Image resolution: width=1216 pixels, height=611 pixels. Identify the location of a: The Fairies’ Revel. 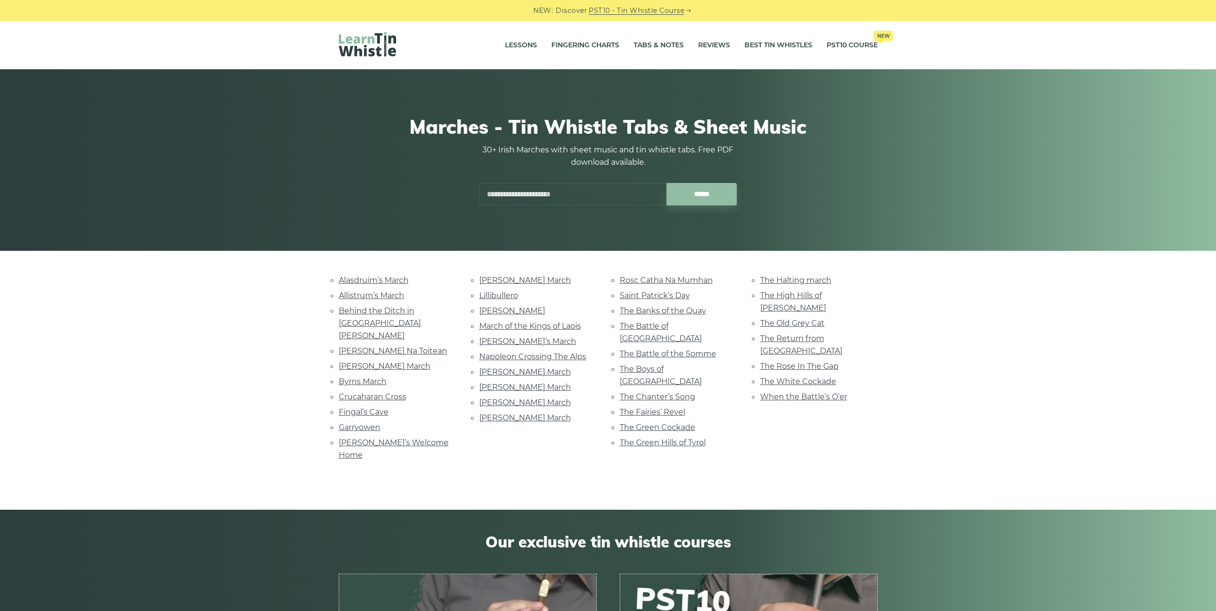
(652, 412).